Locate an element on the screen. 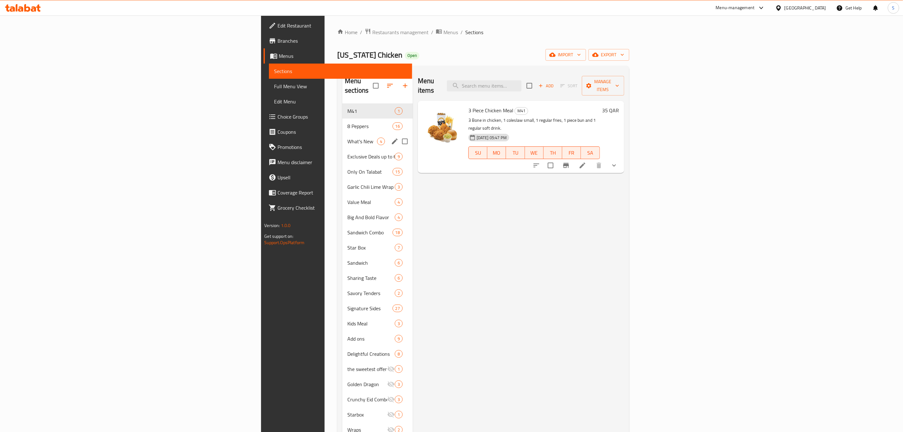  span: Choice Groups is located at coordinates (342, 117).